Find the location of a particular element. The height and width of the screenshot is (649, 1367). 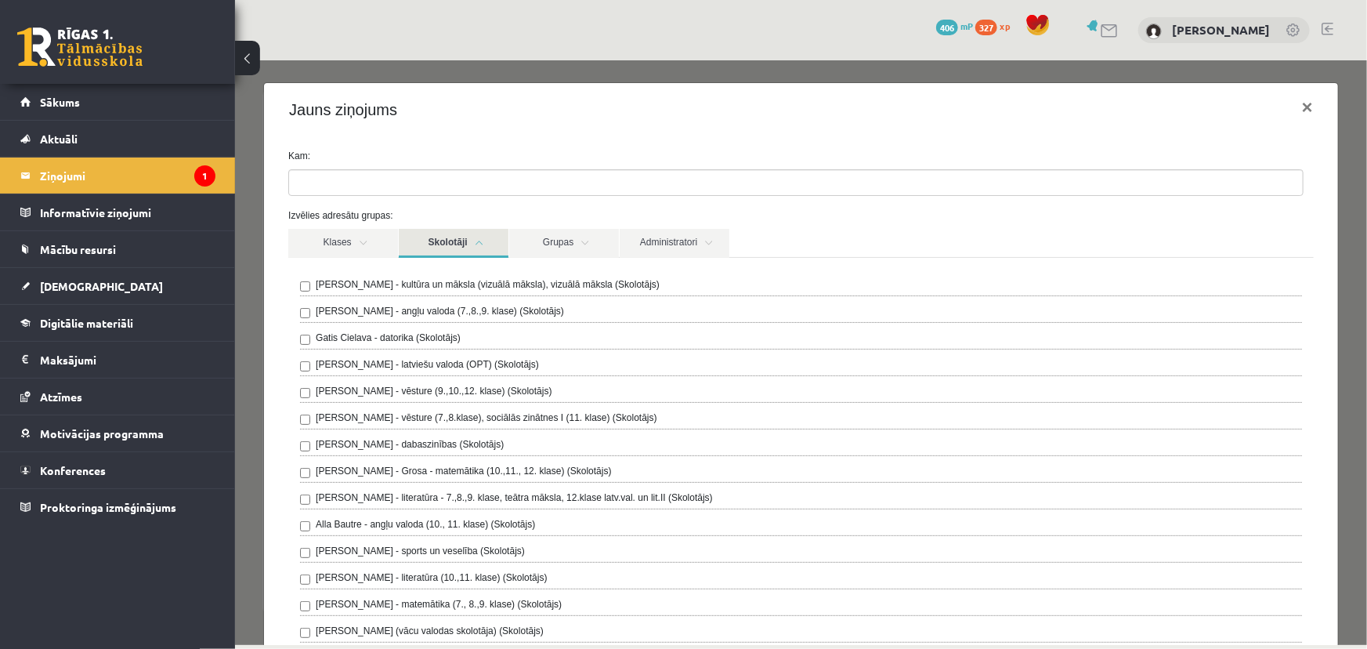

a: Motivācijas programma is located at coordinates (117, 433).